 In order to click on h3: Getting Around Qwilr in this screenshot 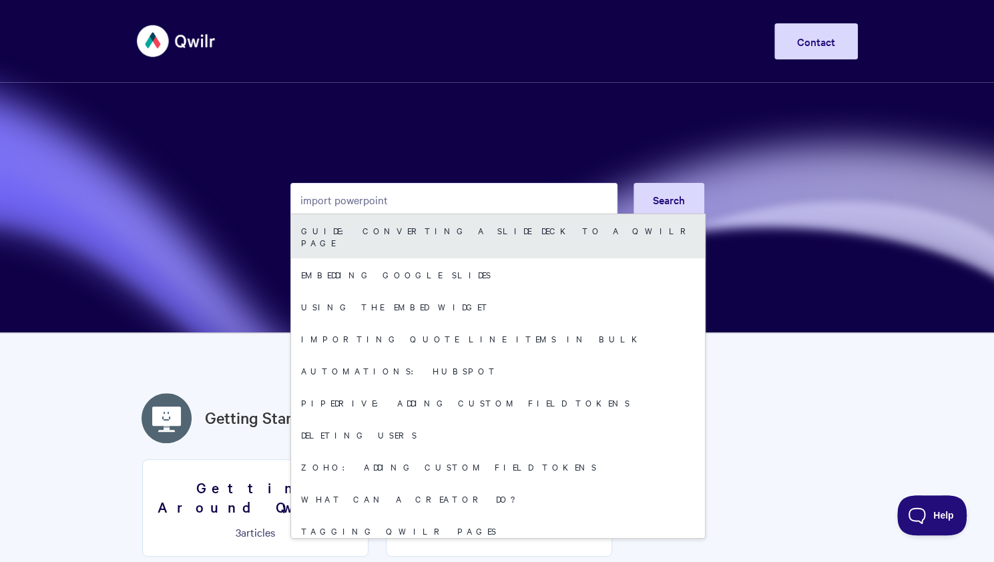, I will do `click(255, 497)`.